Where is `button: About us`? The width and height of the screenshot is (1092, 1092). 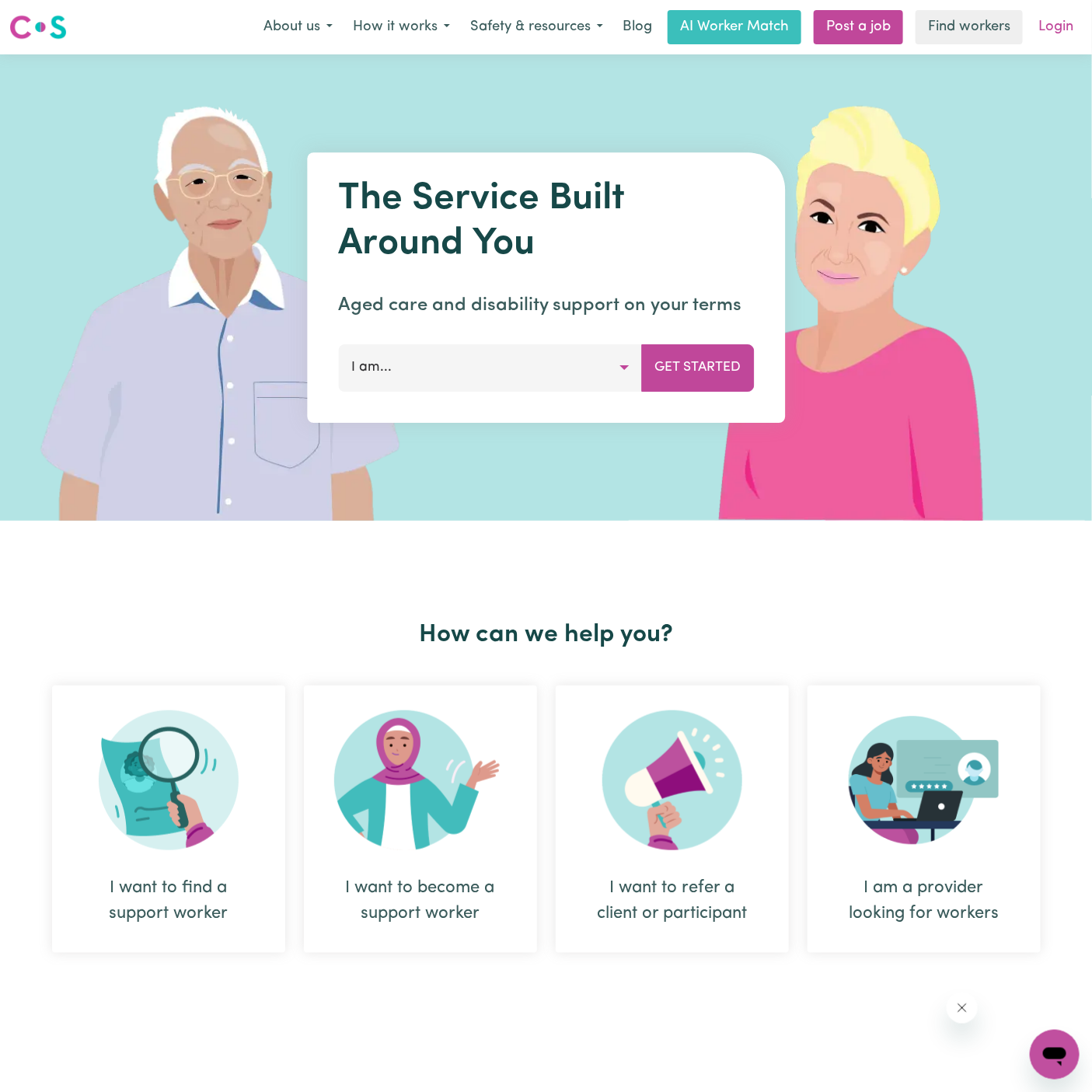
button: About us is located at coordinates (298, 27).